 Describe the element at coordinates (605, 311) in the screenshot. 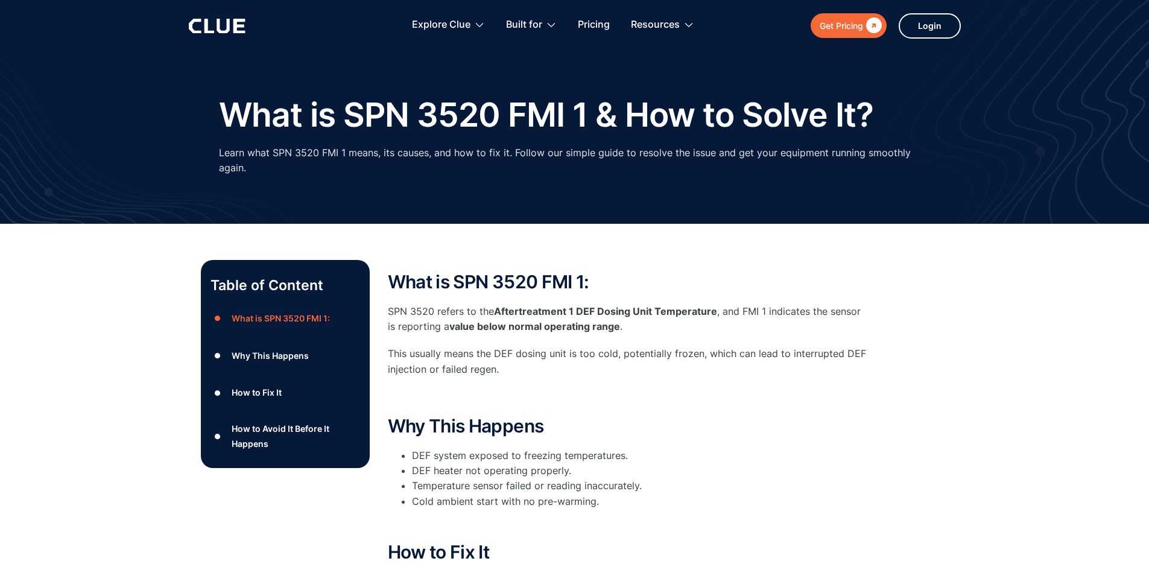

I see `strong: Aftertreatment 1 DEF Dosing Unit Temperature` at that location.